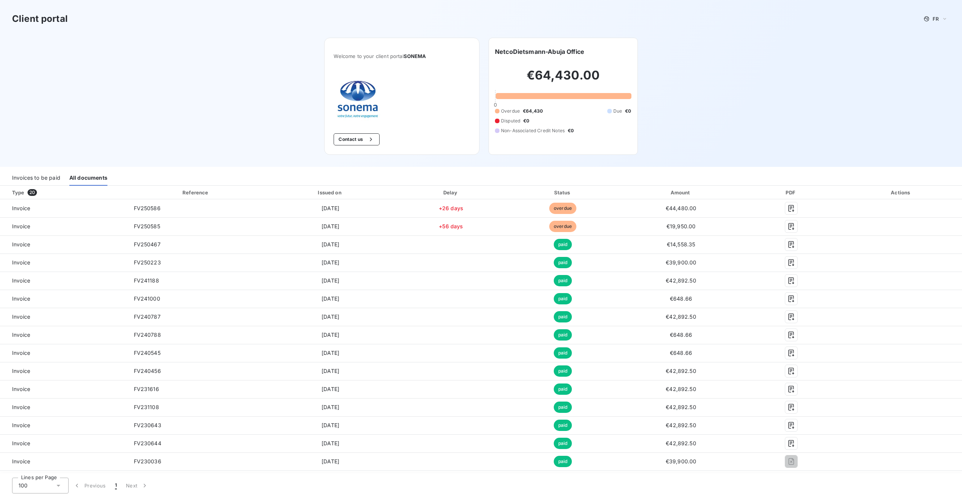 The image size is (962, 498). I want to click on span: FV250467, so click(147, 244).